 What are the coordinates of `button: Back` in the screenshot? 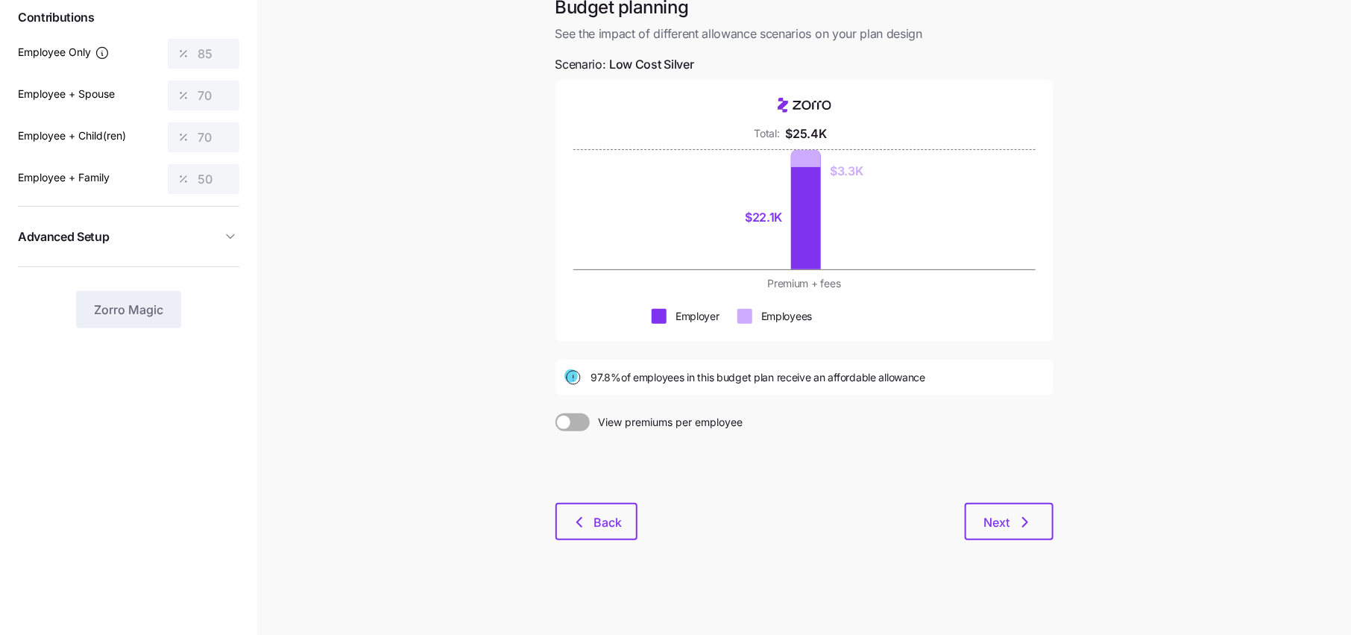 It's located at (597, 521).